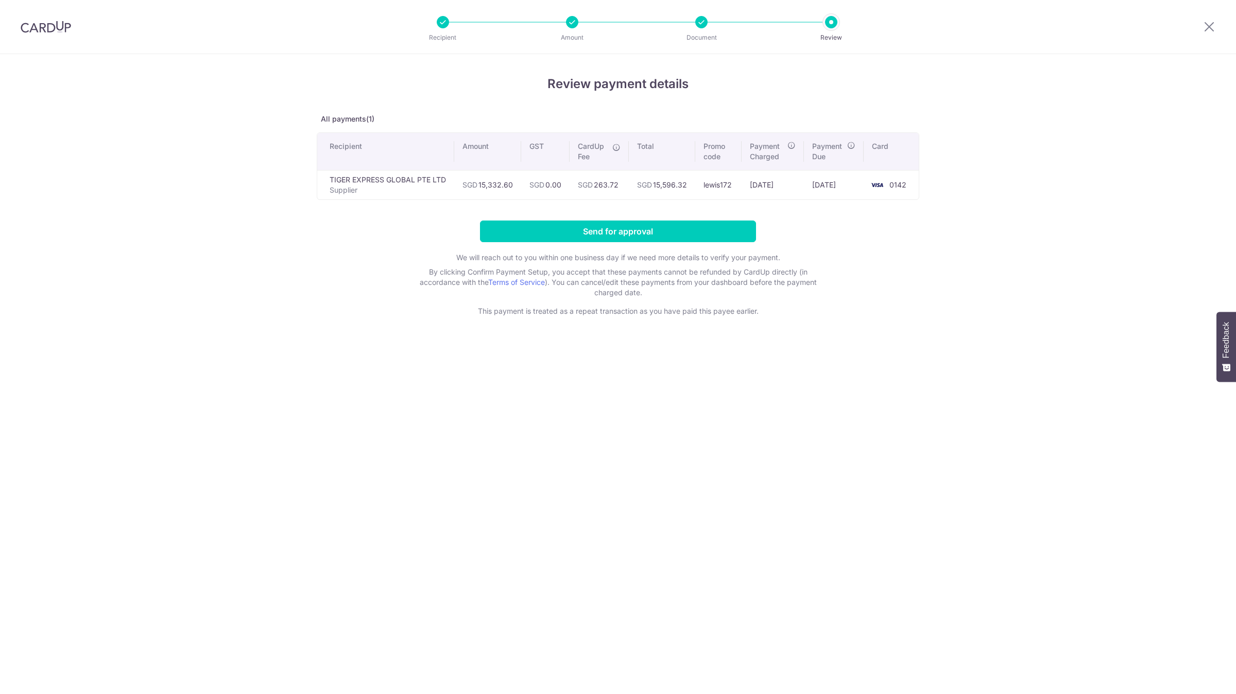 The width and height of the screenshot is (1236, 694). I want to click on td: 15,332.60, so click(488, 184).